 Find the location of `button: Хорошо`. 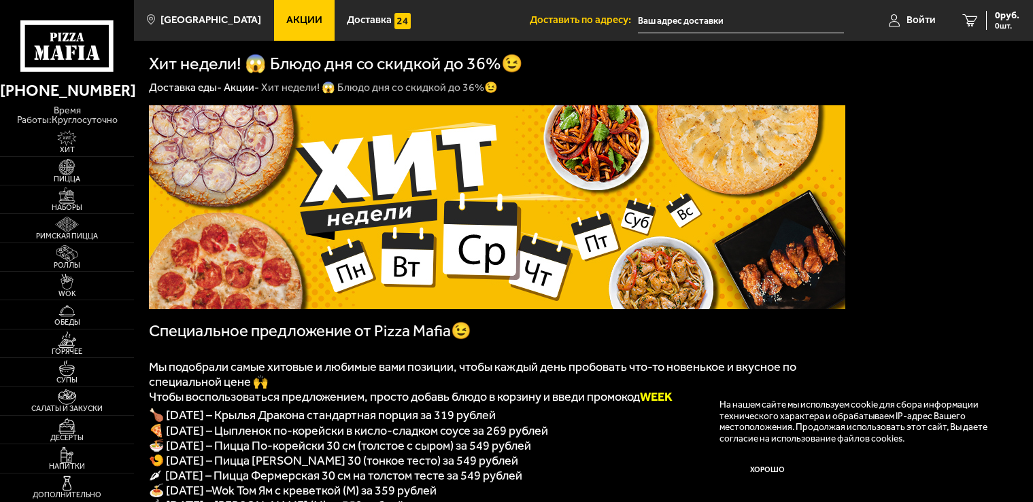

button: Хорошо is located at coordinates (767, 470).